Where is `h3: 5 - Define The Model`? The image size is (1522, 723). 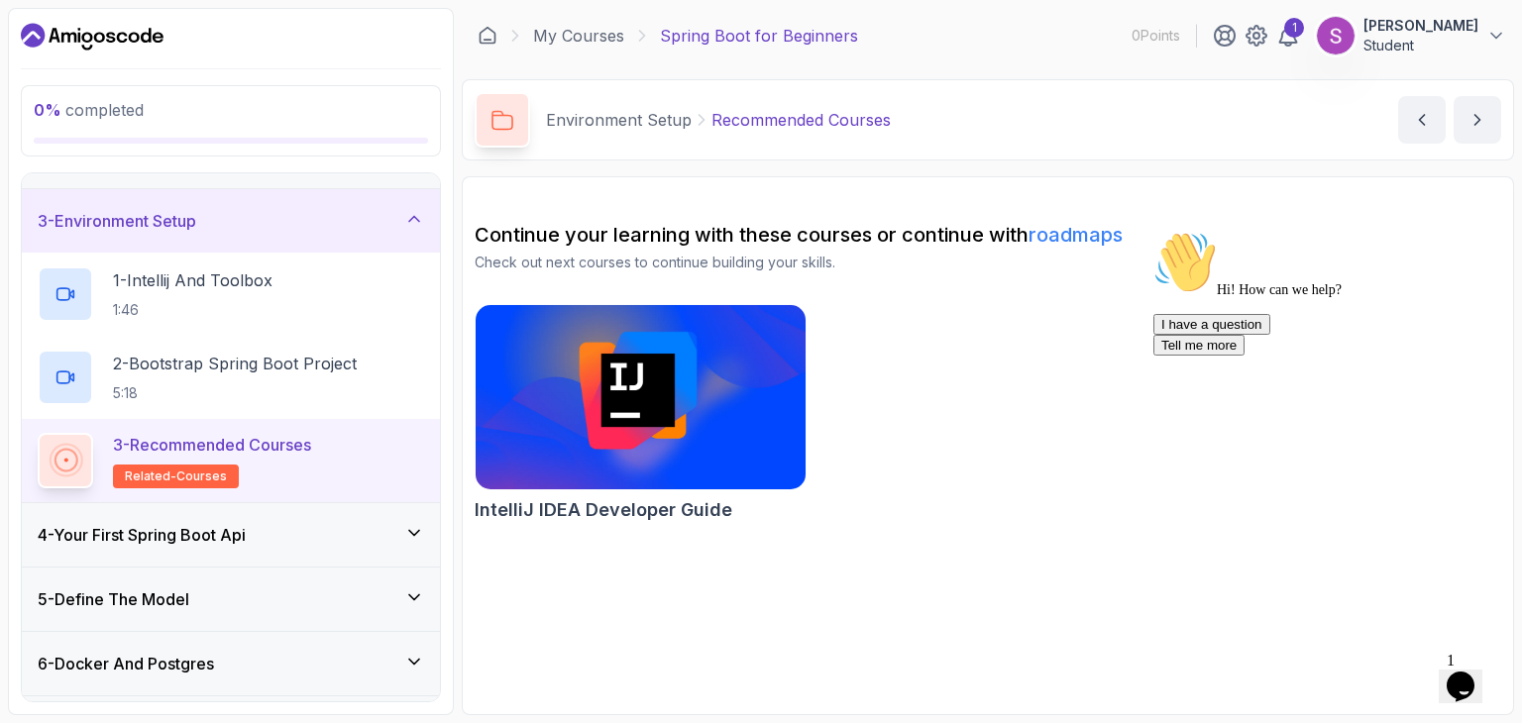
h3: 5 - Define The Model is located at coordinates (113, 599).